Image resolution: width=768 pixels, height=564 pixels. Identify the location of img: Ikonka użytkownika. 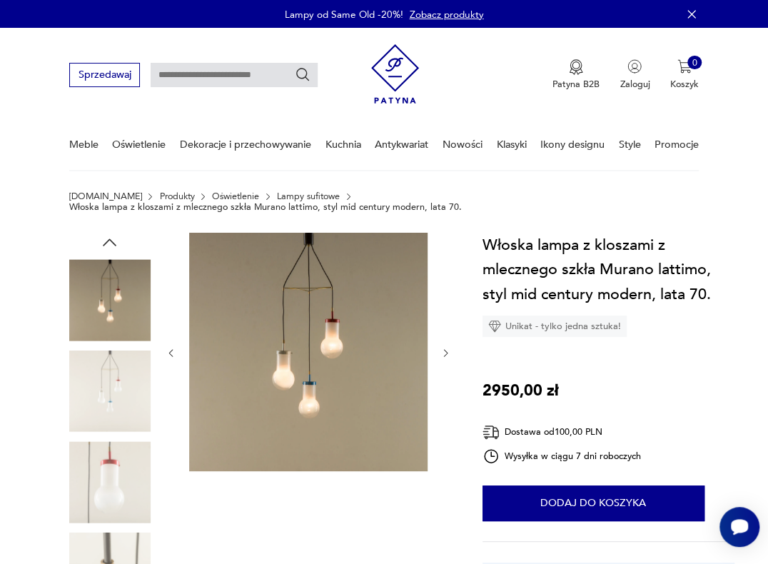
(634, 66).